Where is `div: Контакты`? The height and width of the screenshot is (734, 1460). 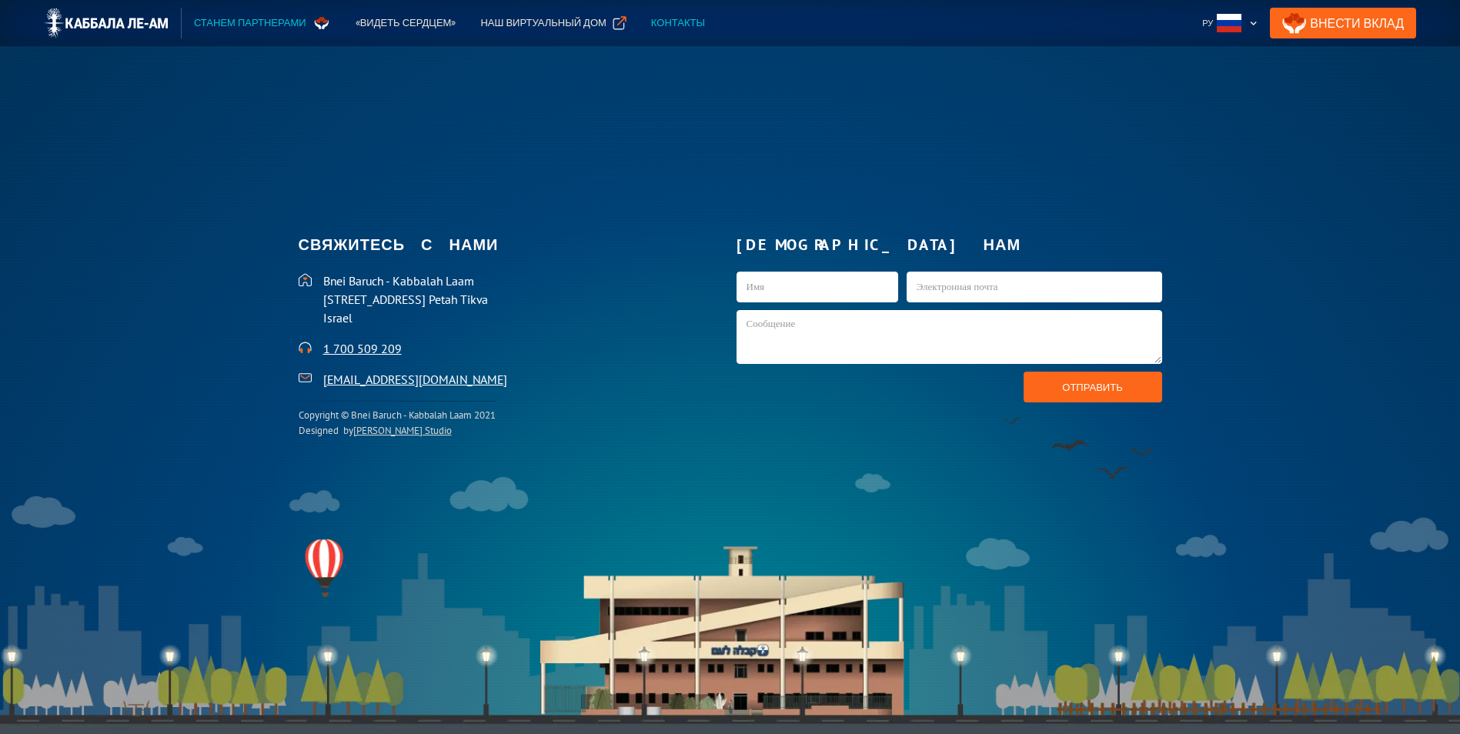 div: Контакты is located at coordinates (678, 23).